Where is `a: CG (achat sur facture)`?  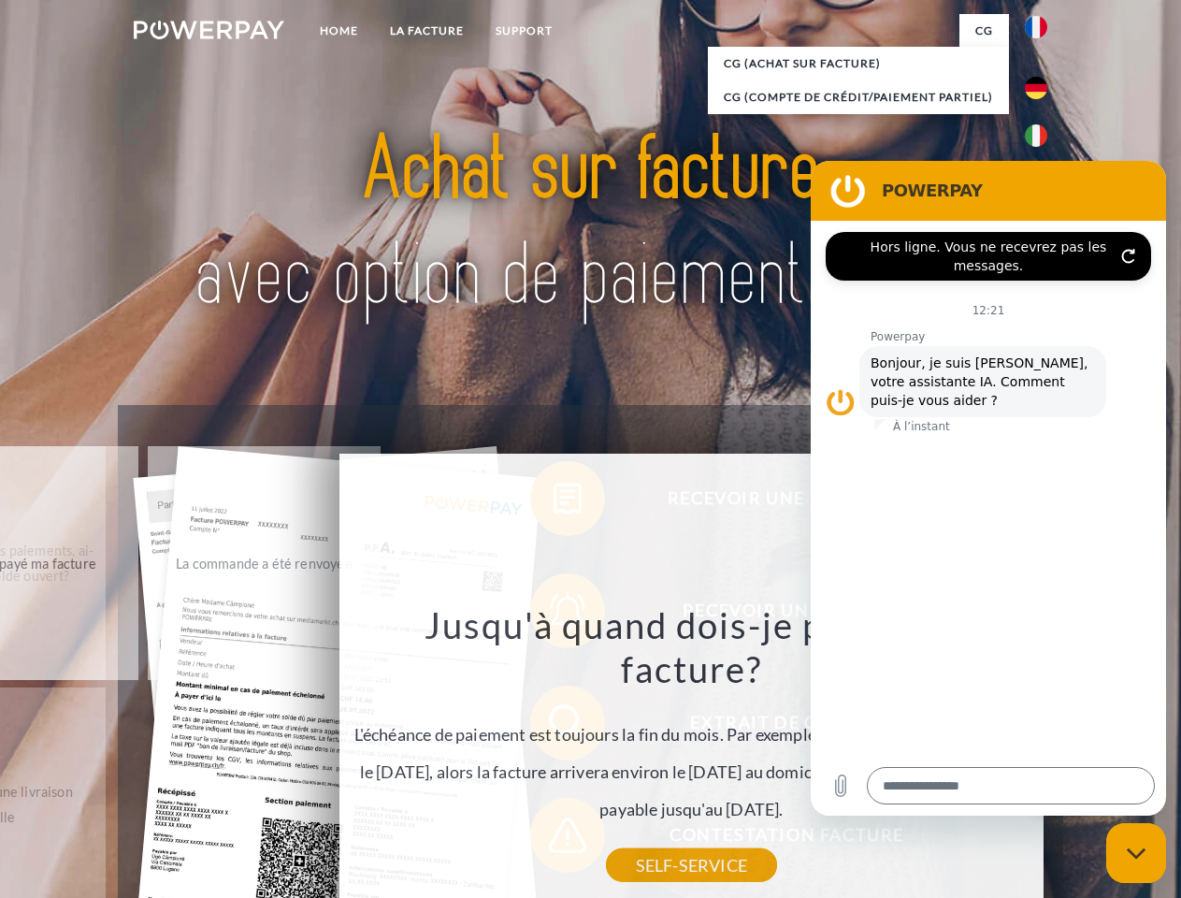 a: CG (achat sur facture) is located at coordinates (858, 64).